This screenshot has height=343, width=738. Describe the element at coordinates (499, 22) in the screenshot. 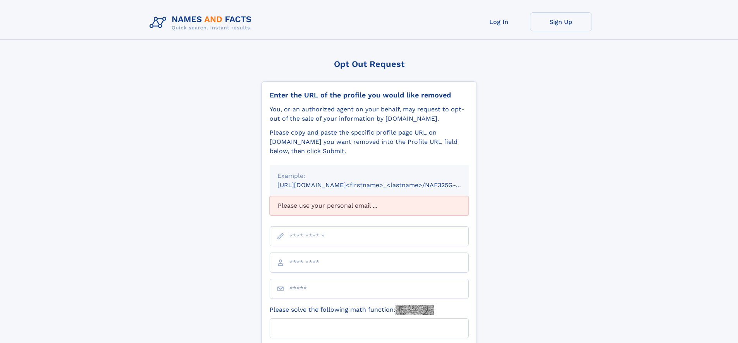

I see `a: Log In` at that location.